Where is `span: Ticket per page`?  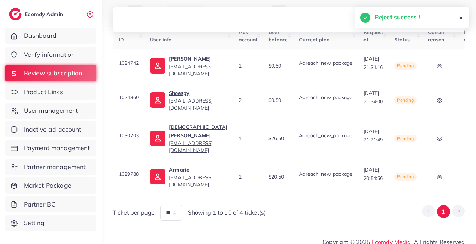
span: Ticket per page is located at coordinates (133, 213).